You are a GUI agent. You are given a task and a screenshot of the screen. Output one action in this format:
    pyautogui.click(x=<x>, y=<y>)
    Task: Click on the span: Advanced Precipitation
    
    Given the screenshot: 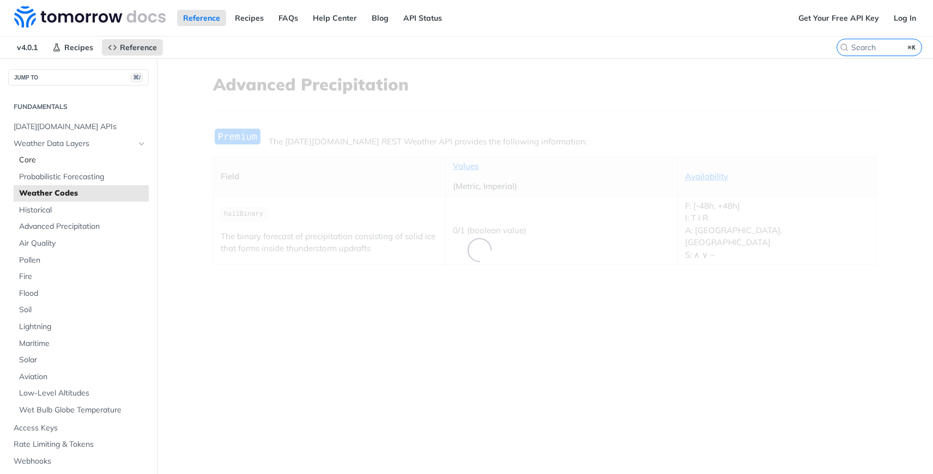 What is the action you would take?
    pyautogui.click(x=82, y=227)
    